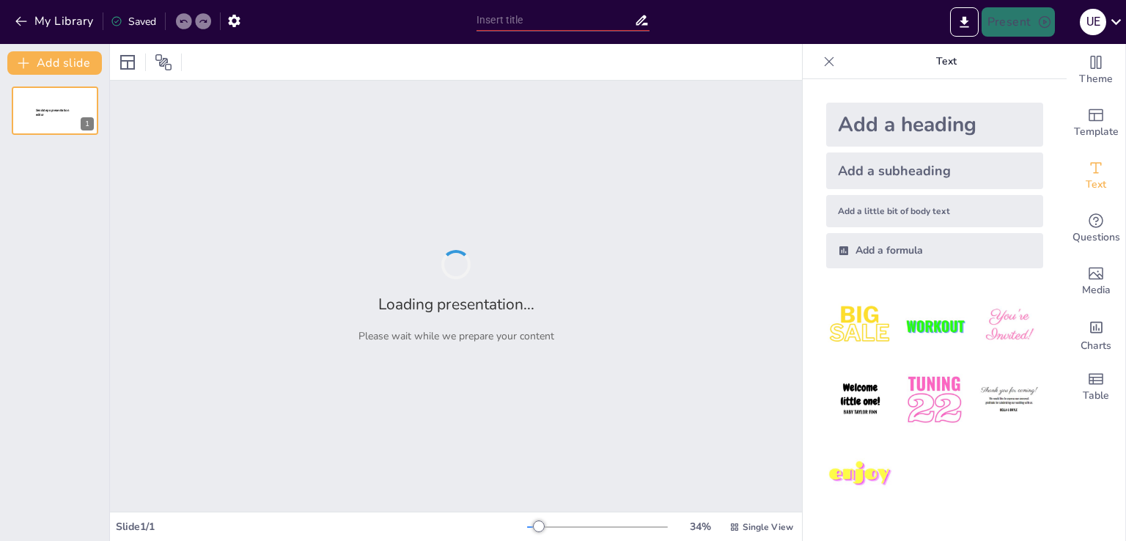 This screenshot has height=541, width=1126. Describe the element at coordinates (133, 21) in the screenshot. I see `div: Saved` at that location.